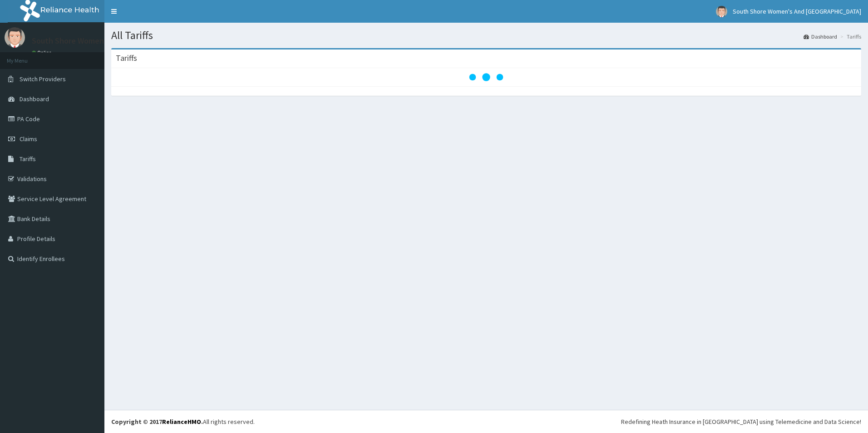  What do you see at coordinates (28, 159) in the screenshot?
I see `span: Tariffs` at bounding box center [28, 159].